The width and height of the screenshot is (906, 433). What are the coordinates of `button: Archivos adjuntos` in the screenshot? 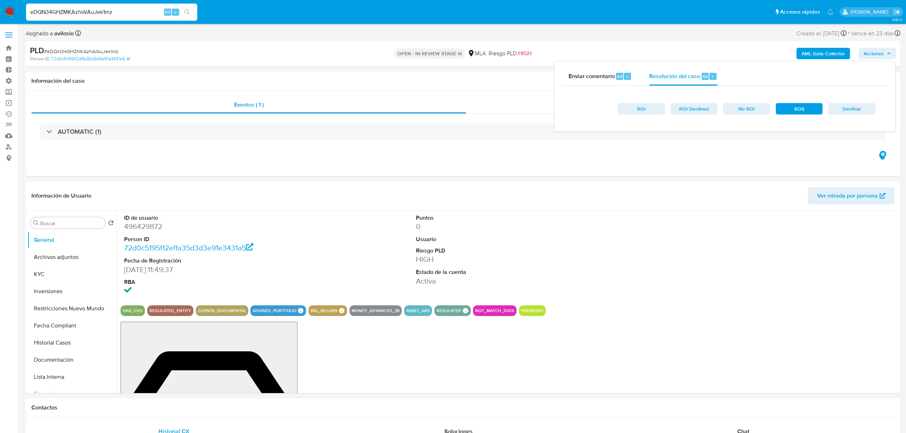 It's located at (72, 257).